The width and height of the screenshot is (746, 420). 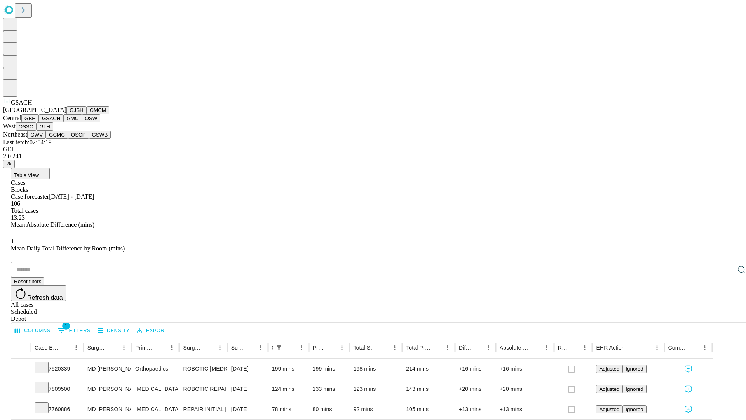 What do you see at coordinates (57, 409) in the screenshot?
I see `div: 7760886` at bounding box center [57, 409].